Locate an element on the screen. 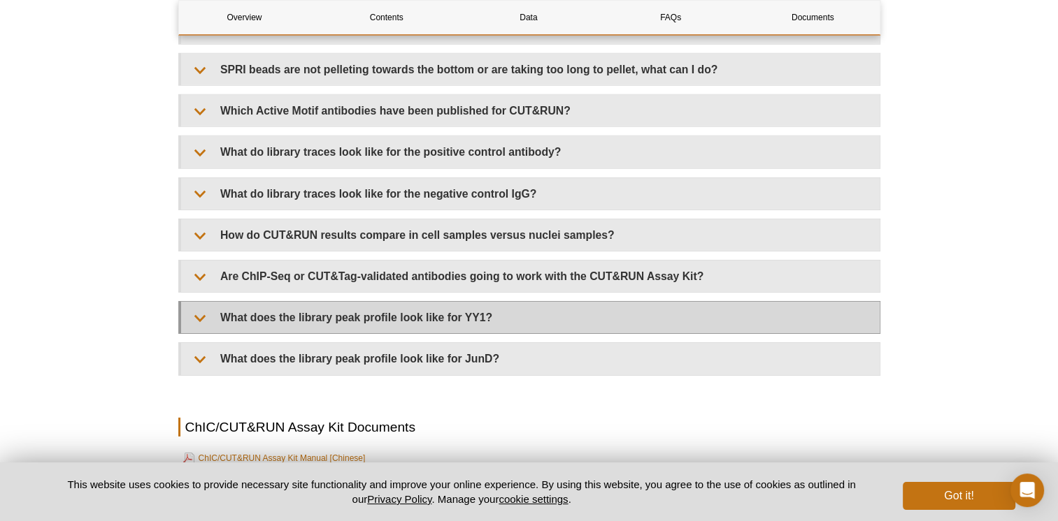 This screenshot has height=521, width=1058. a: Documents is located at coordinates (812, 17).